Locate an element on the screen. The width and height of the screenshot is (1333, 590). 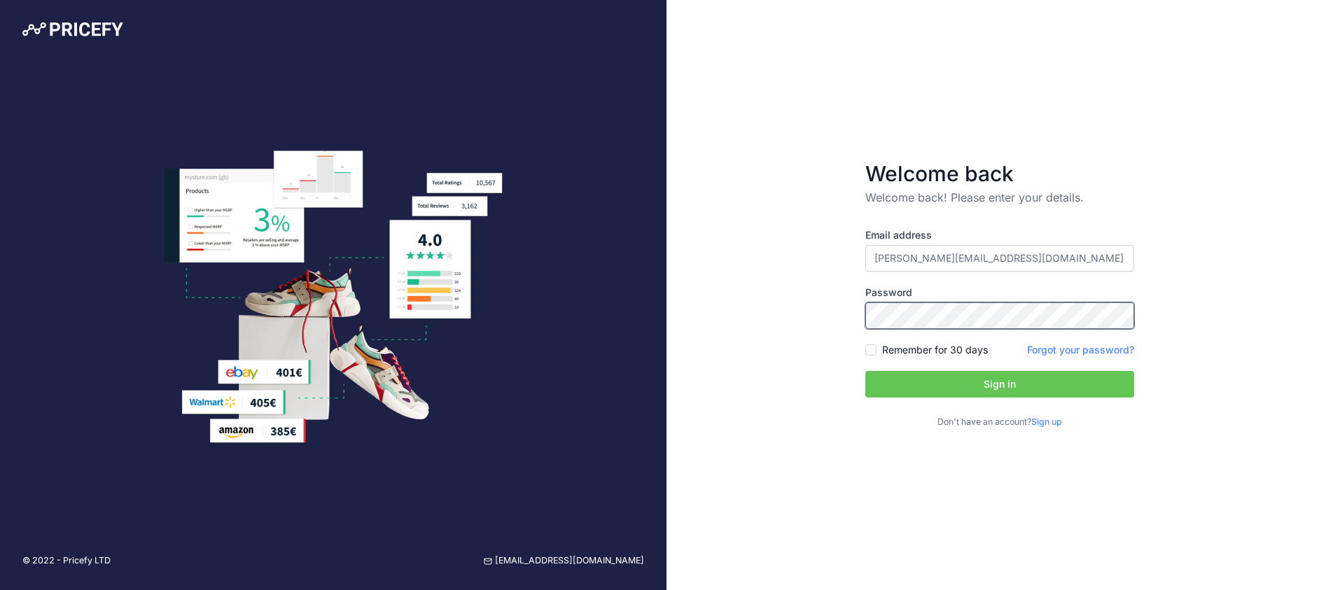
label: Email address is located at coordinates (1000, 235).